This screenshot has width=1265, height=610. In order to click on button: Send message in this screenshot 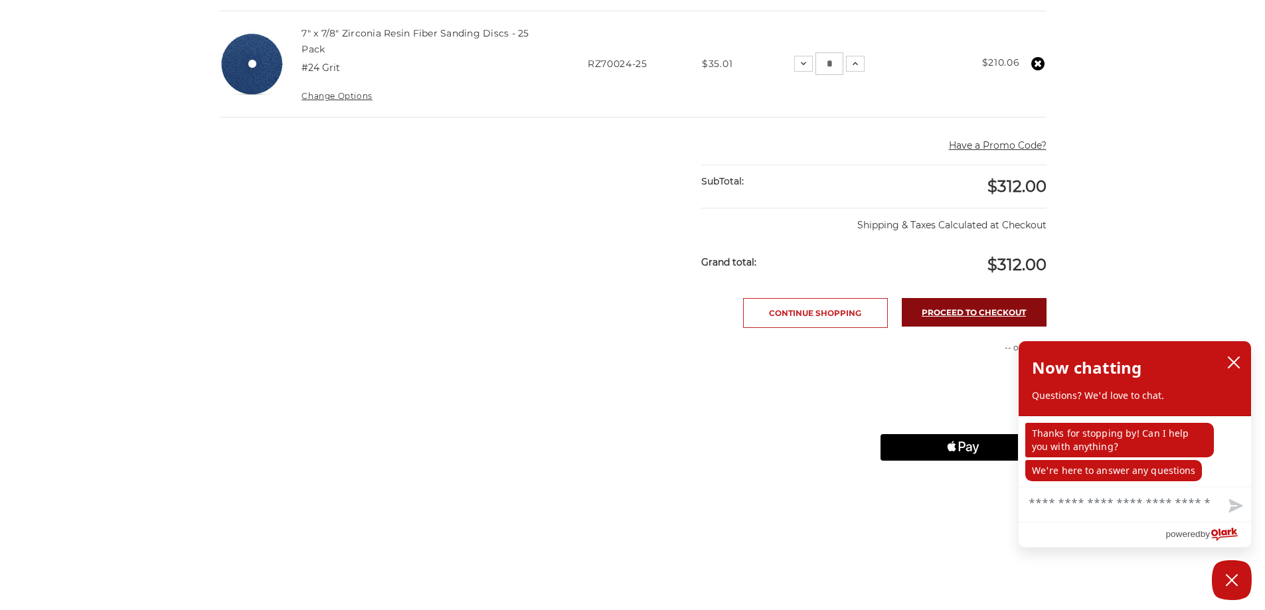, I will do `click(1234, 507)`.